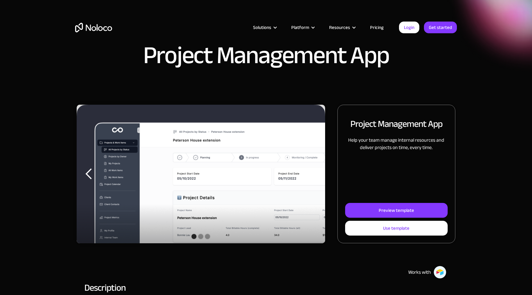 This screenshot has height=295, width=532. What do you see at coordinates (440, 272) in the screenshot?
I see `img: Airtable` at bounding box center [440, 272].